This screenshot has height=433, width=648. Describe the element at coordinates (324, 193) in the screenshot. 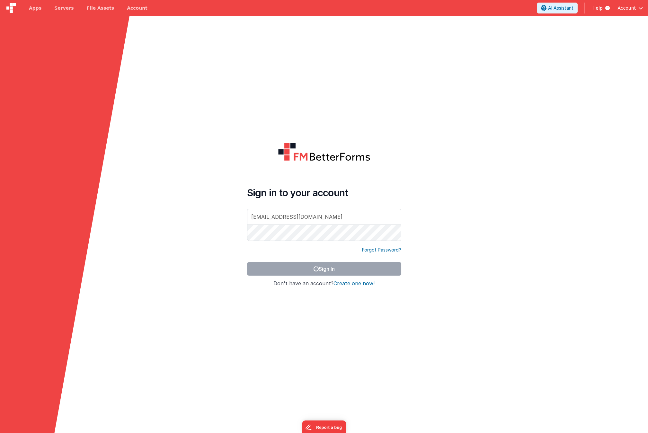

I see `h4: Sign in to your account` at that location.